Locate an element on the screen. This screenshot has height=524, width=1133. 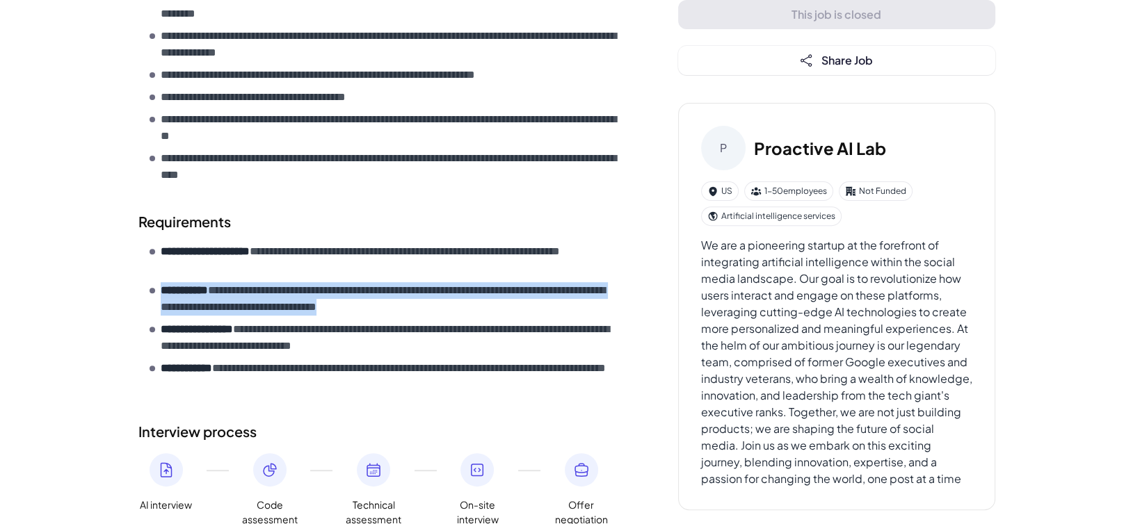
button: Share Job is located at coordinates (836, 60).